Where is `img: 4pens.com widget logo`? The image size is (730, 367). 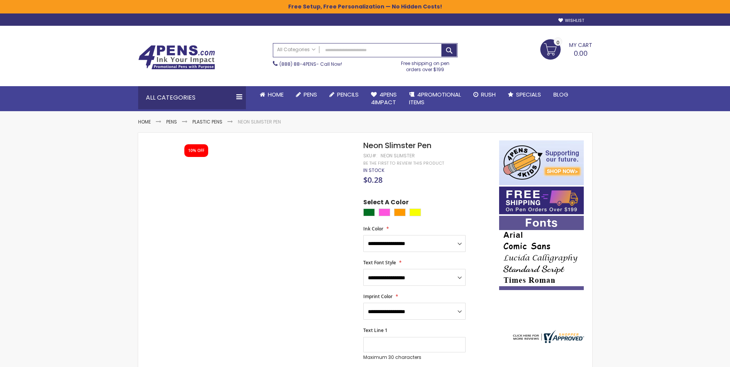 img: 4pens.com widget logo is located at coordinates (547, 337).